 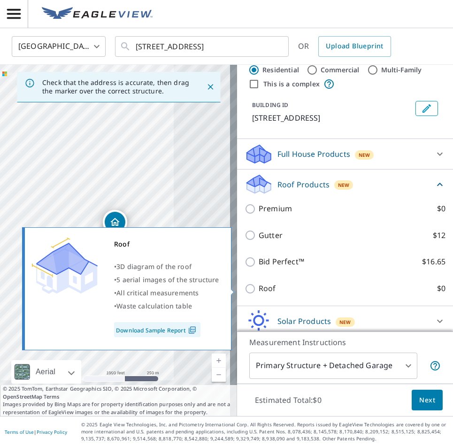 What do you see at coordinates (219, 361) in the screenshot?
I see `a: Current Level 15, Zoom In` at bounding box center [219, 361].